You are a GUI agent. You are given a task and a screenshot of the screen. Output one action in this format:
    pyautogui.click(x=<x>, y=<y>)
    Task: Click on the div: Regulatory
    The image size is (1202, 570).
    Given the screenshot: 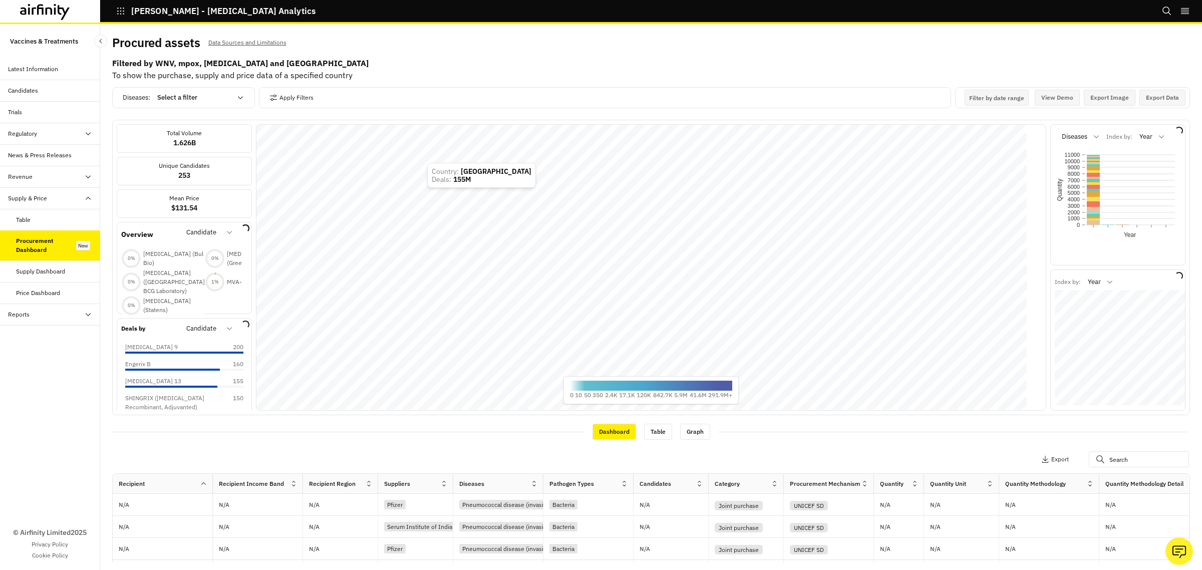 What is the action you would take?
    pyautogui.click(x=23, y=134)
    